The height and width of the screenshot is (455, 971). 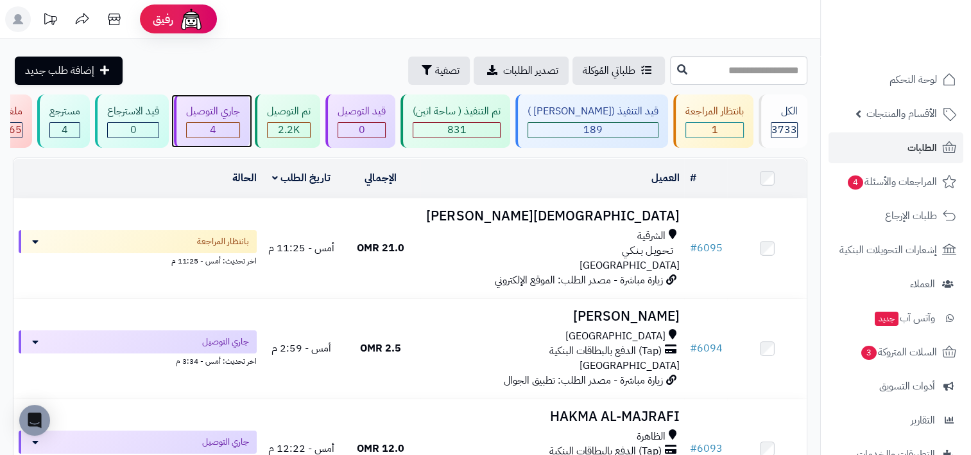 What do you see at coordinates (706, 348) in the screenshot?
I see `a: #6094` at bounding box center [706, 348].